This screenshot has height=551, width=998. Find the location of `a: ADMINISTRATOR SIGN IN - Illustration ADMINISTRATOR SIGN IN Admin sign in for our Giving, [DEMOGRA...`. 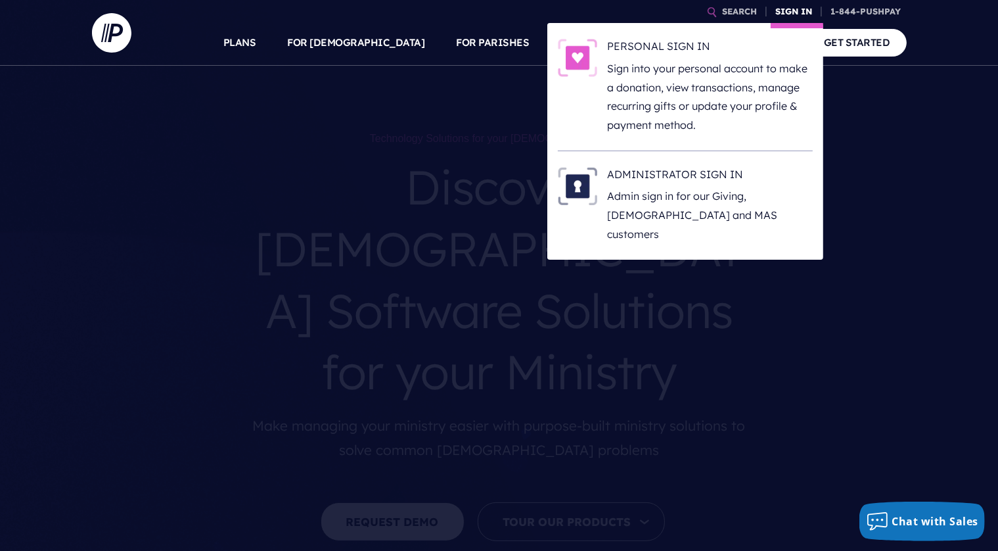

a: ADMINISTRATOR SIGN IN - Illustration ADMINISTRATOR SIGN IN Admin sign in for our Giving, [DEMOGRA... is located at coordinates (685, 205).